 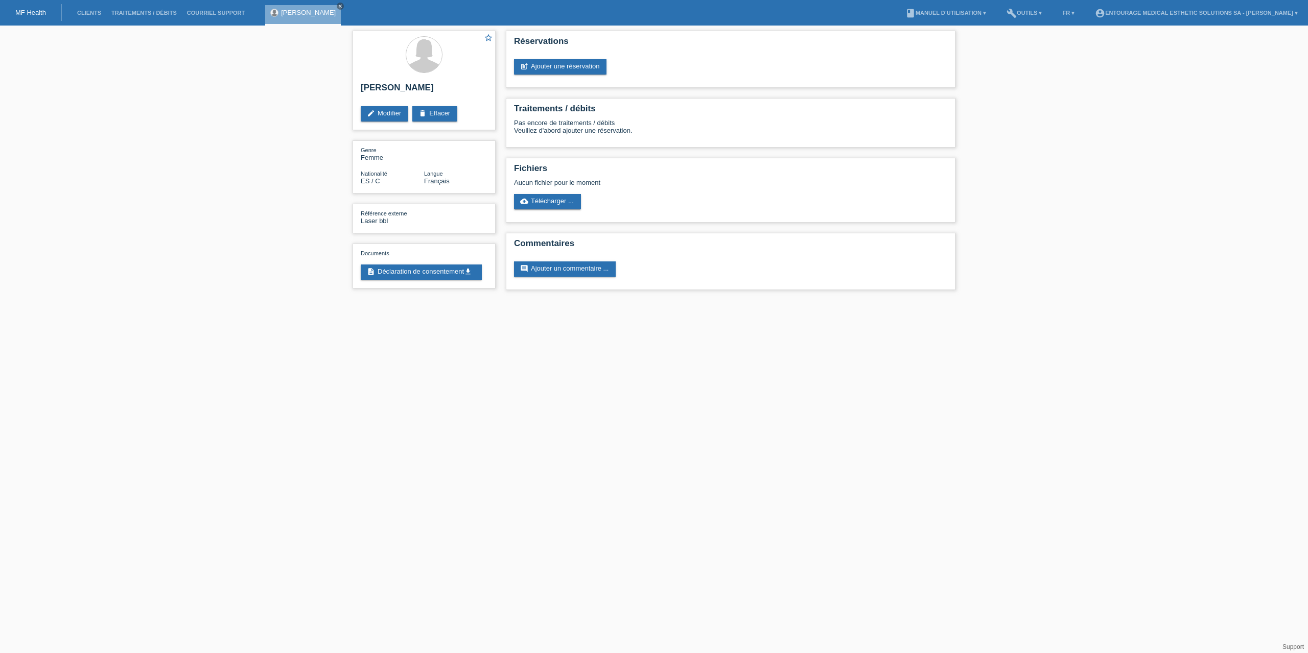 What do you see at coordinates (524, 269) in the screenshot?
I see `i: comment` at bounding box center [524, 269].